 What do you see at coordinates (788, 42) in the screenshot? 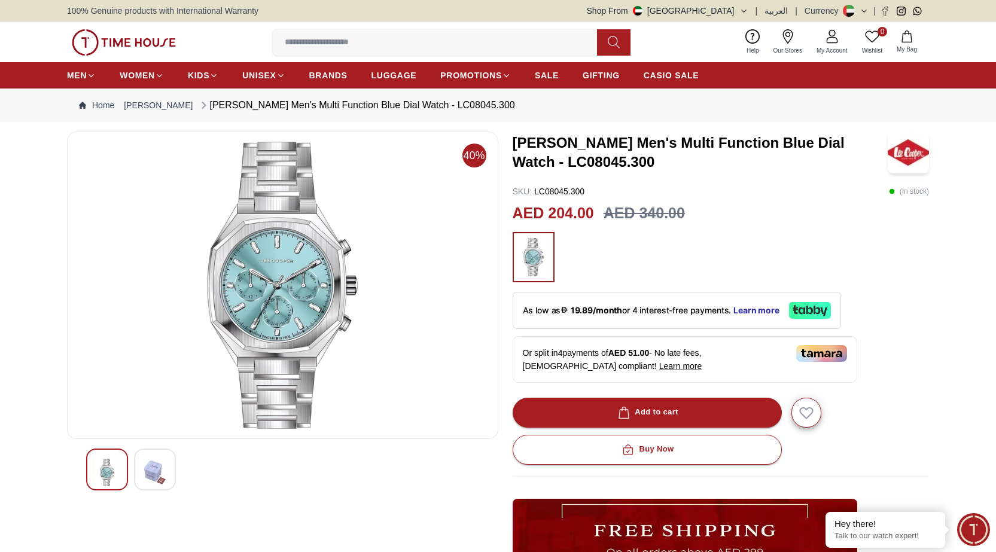
I see `a: Our Stores` at bounding box center [788, 42].